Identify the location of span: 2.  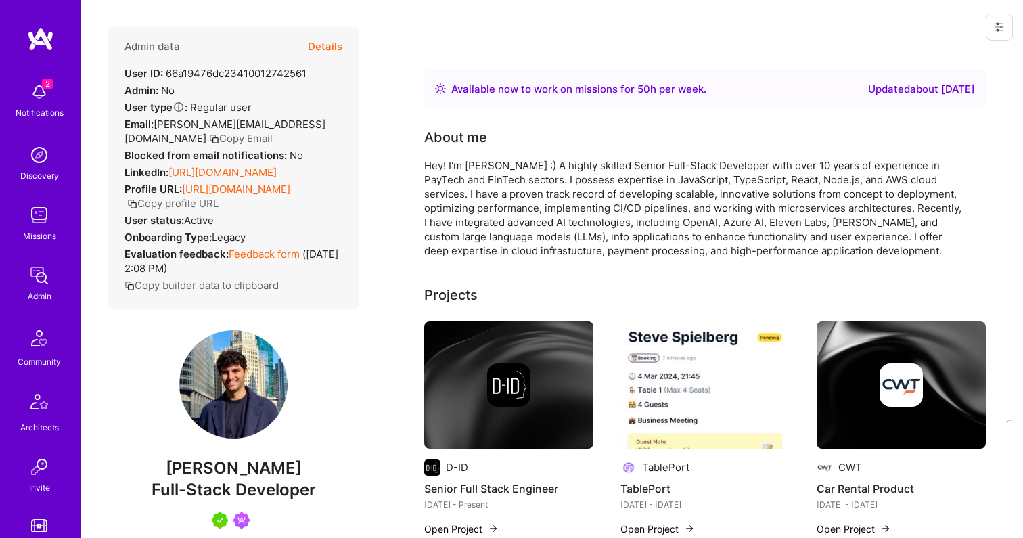
(47, 84).